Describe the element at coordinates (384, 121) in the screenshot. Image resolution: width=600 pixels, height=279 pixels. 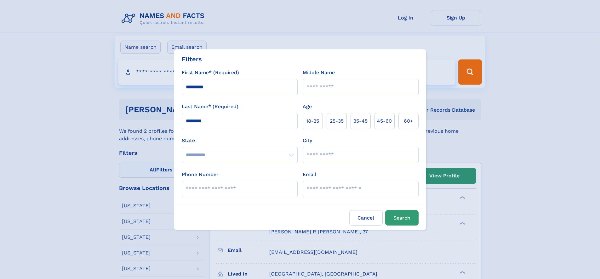
I see `span: 45‑60` at that location.